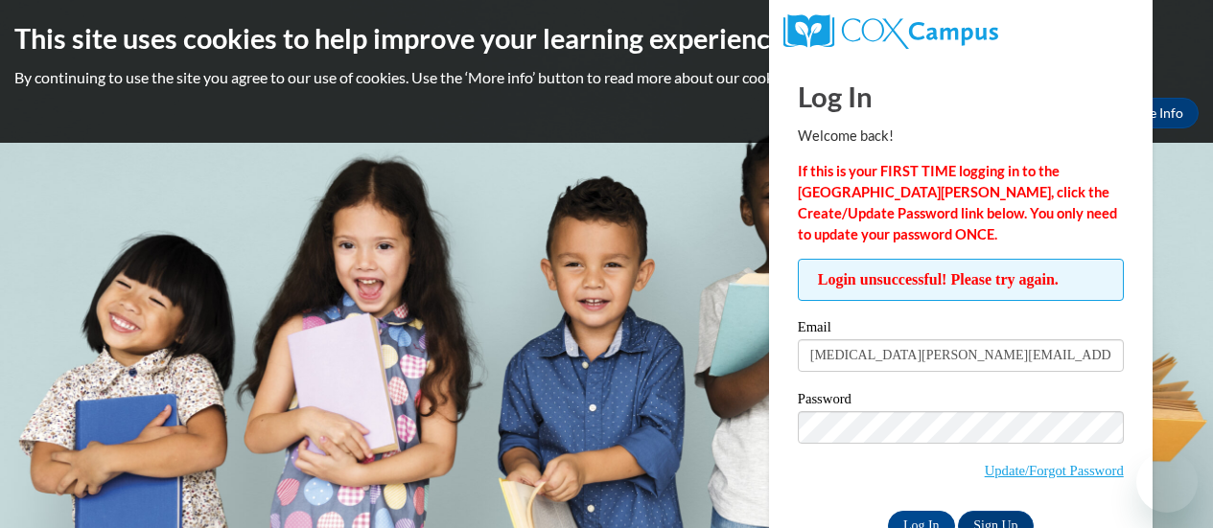 This screenshot has height=528, width=1213. Describe the element at coordinates (961, 330) in the screenshot. I see `label: Email` at that location.